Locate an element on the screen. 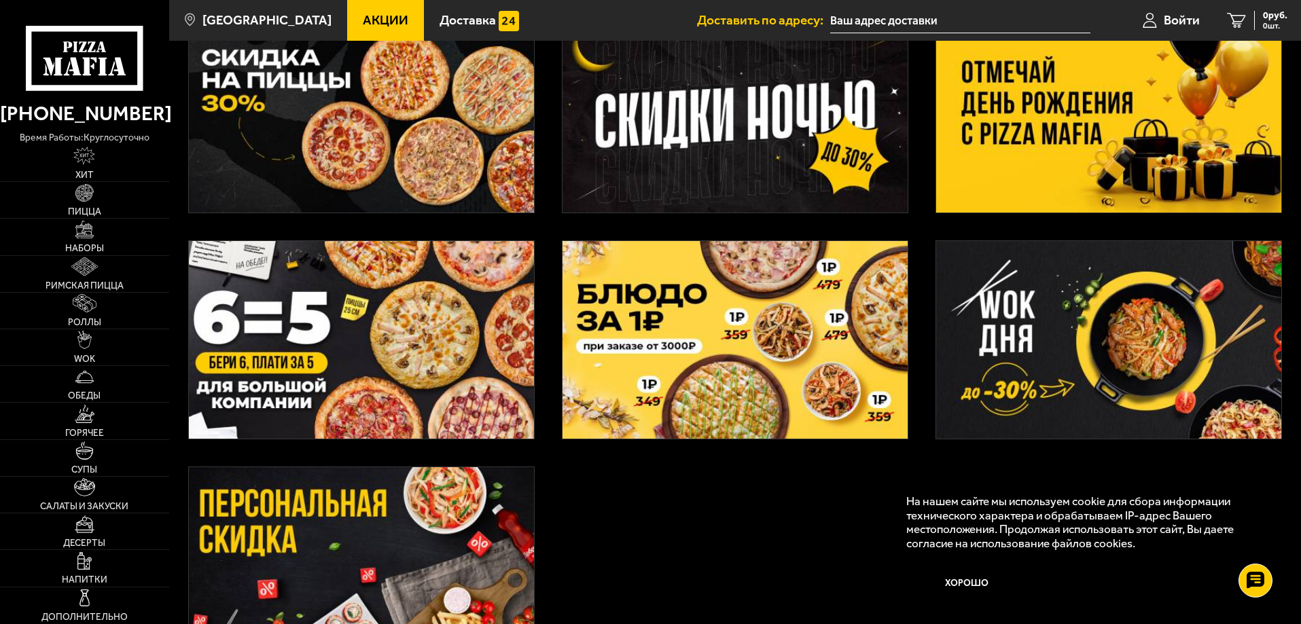 Image resolution: width=1301 pixels, height=624 pixels. span: Обеды is located at coordinates (84, 396).